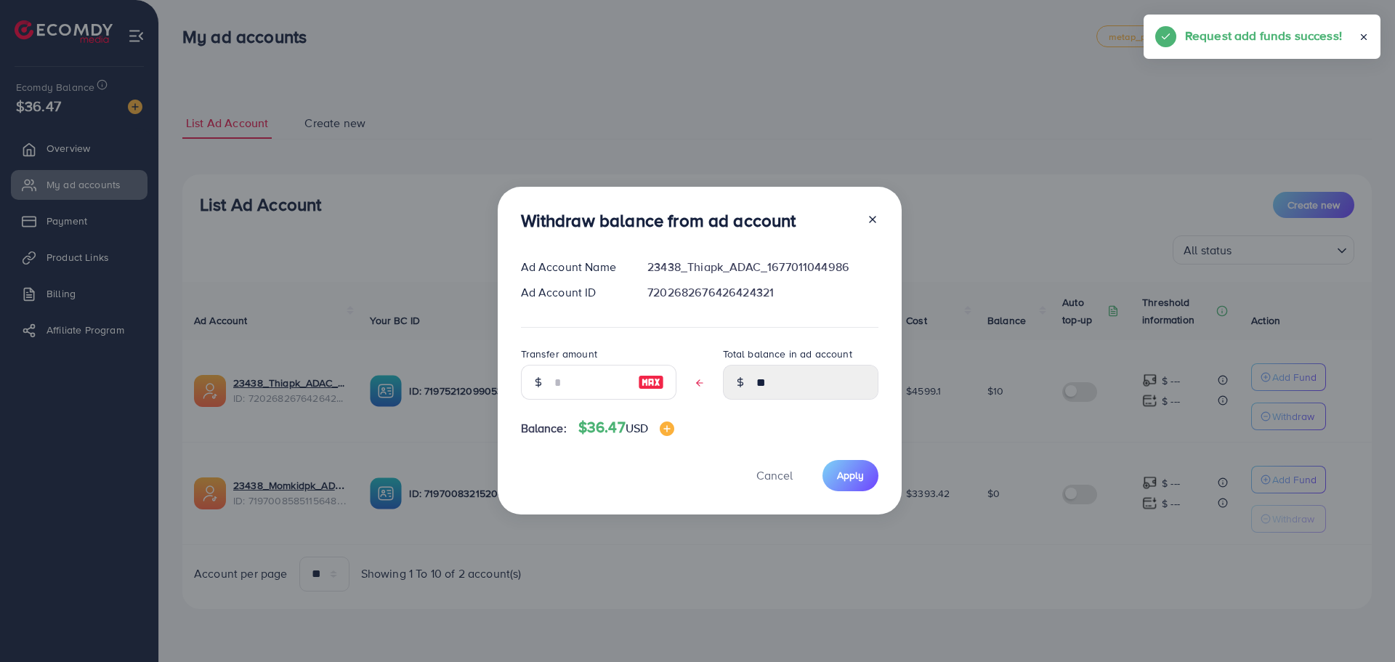 Image resolution: width=1395 pixels, height=662 pixels. Describe the element at coordinates (762, 292) in the screenshot. I see `div: 7202682676426424321` at that location.